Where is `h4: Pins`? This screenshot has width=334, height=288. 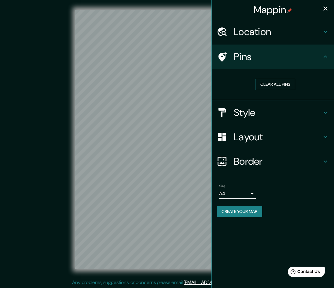 h4: Pins is located at coordinates (278, 57).